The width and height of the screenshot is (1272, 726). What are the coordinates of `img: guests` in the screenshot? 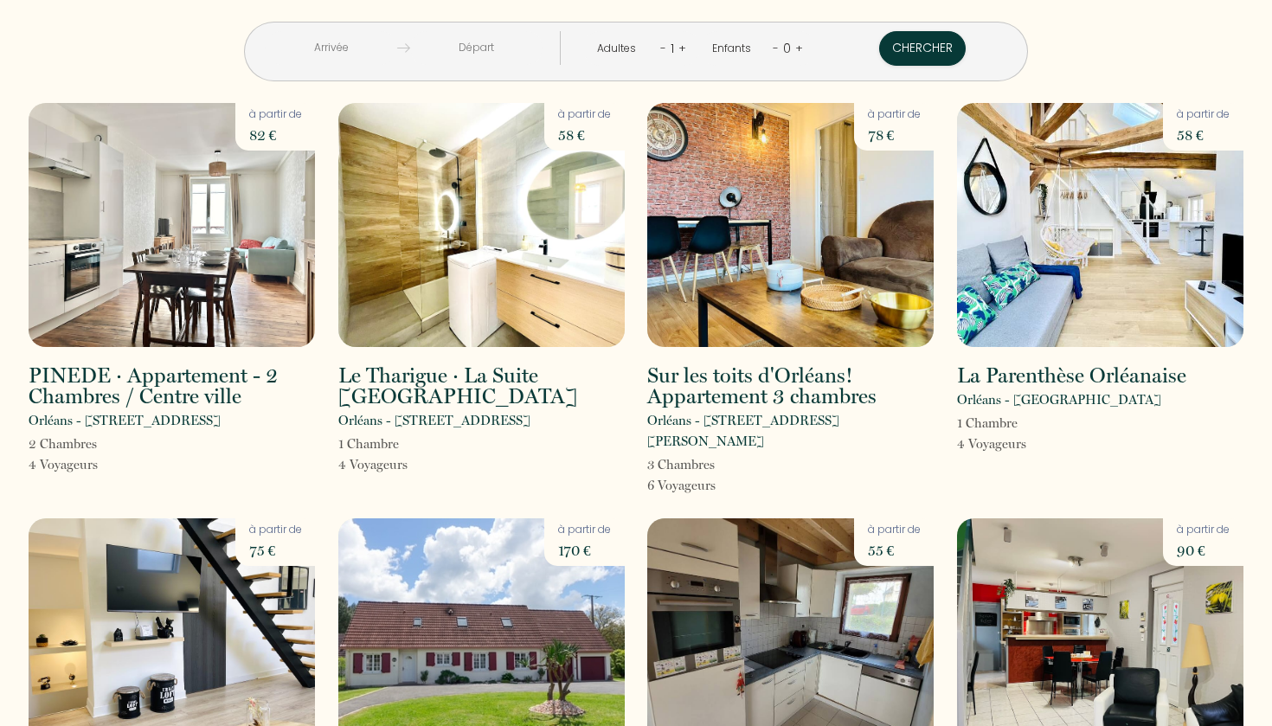 It's located at (403, 48).